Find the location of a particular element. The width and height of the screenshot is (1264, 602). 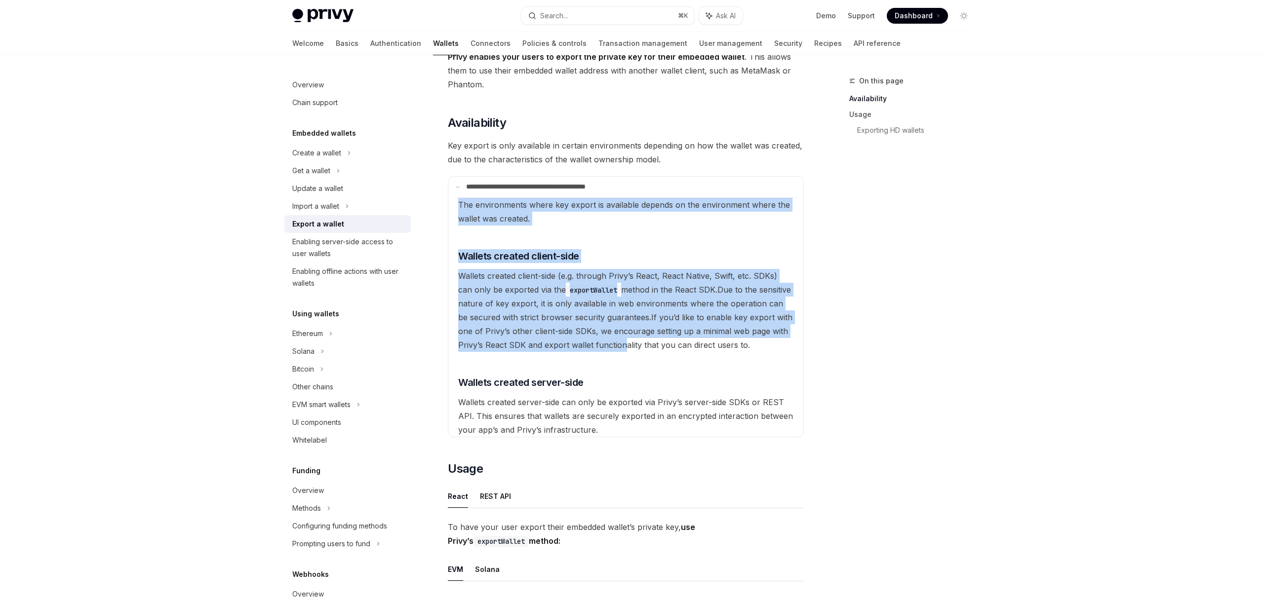

div: Get a wallet is located at coordinates (311, 171).